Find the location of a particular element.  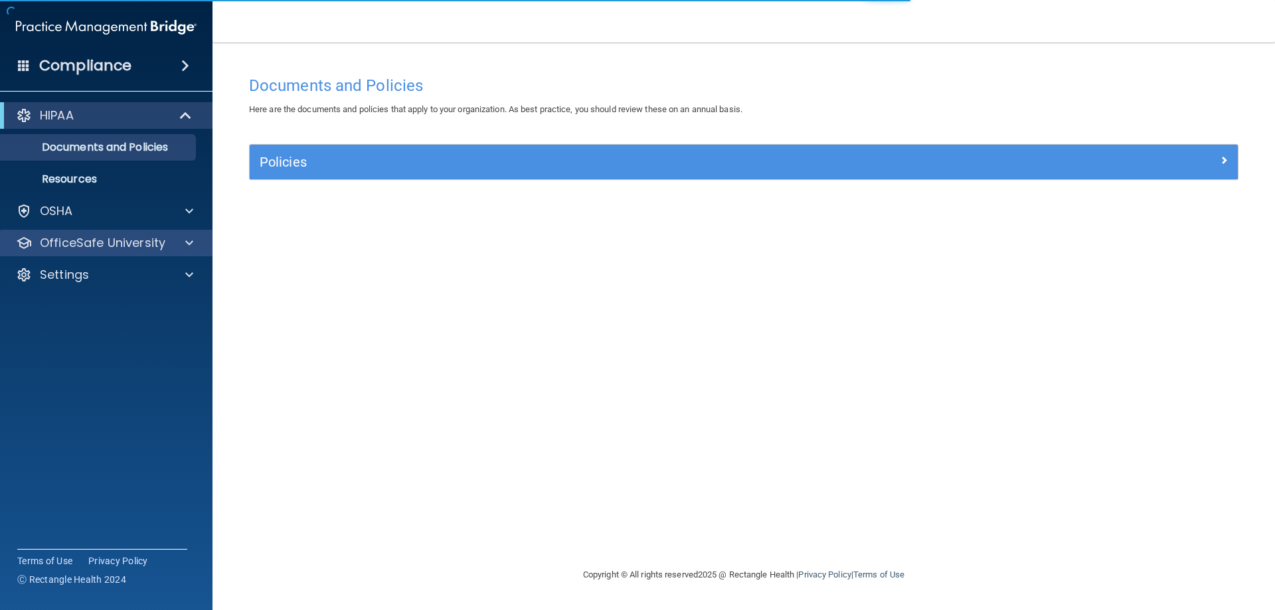

a: HIPAA is located at coordinates (104, 116).